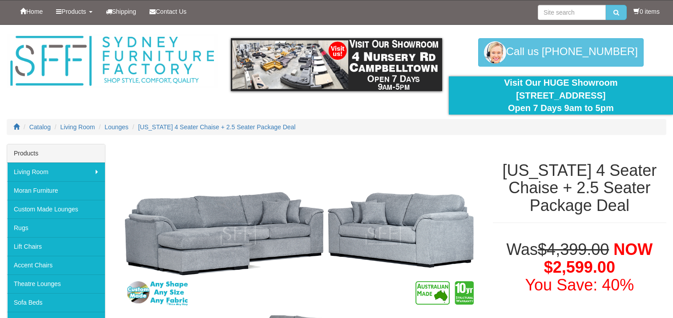 The height and width of the screenshot is (318, 673). What do you see at coordinates (56, 265) in the screenshot?
I see `a: Accent Chairs` at bounding box center [56, 265].